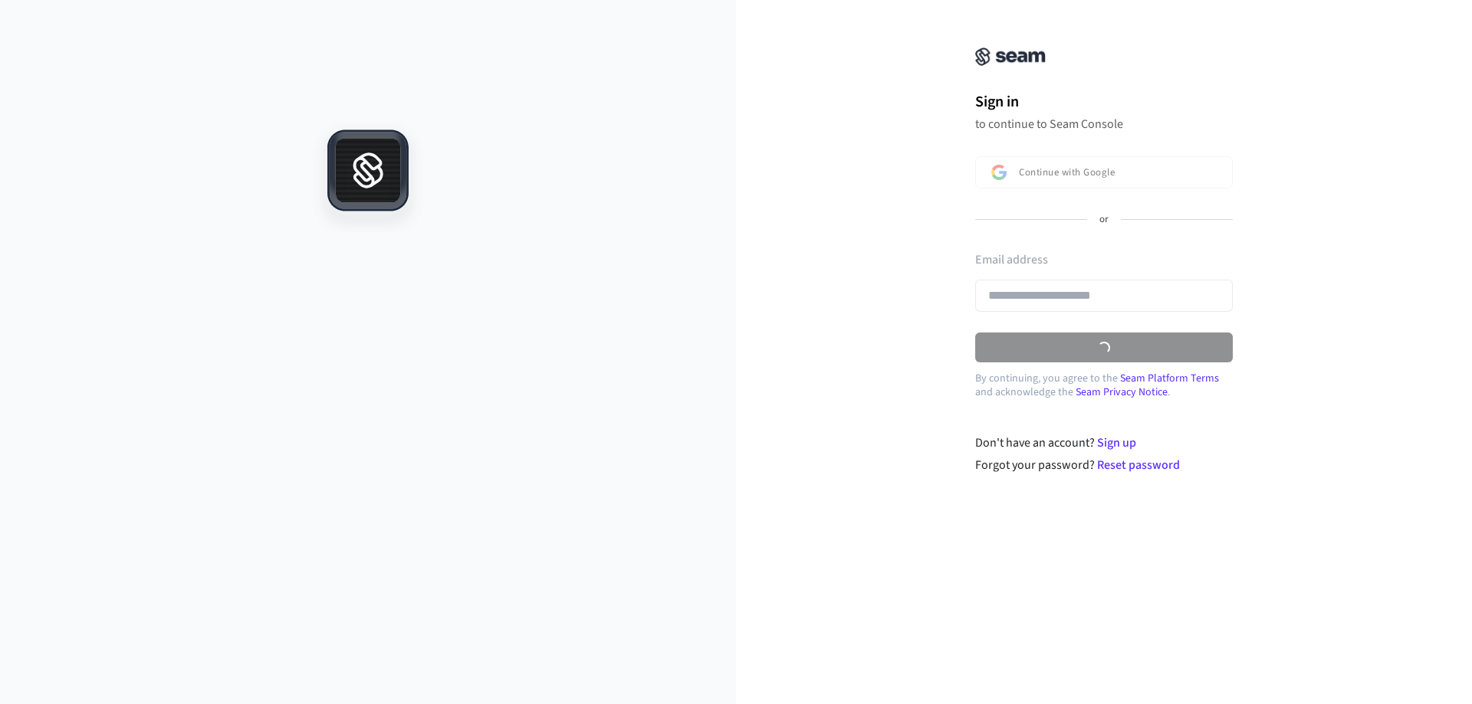 Image resolution: width=1472 pixels, height=704 pixels. Describe the element at coordinates (1104, 220) in the screenshot. I see `p: or` at that location.